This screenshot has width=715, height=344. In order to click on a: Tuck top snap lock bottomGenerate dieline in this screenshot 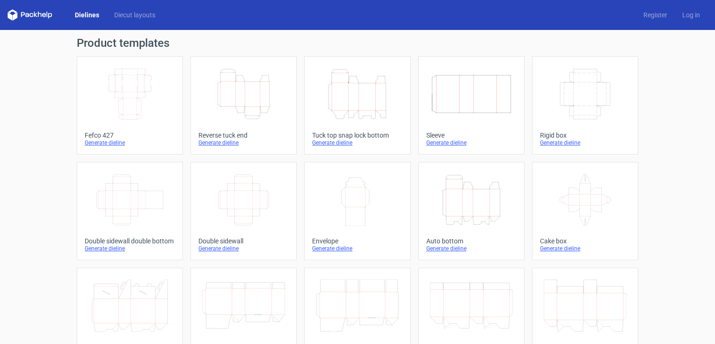, I will do `click(357, 105)`.